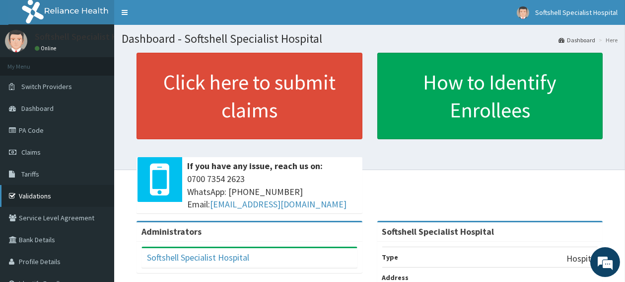 This screenshot has height=282, width=625. What do you see at coordinates (249, 96) in the screenshot?
I see `a: Click here to submit claims` at bounding box center [249, 96].